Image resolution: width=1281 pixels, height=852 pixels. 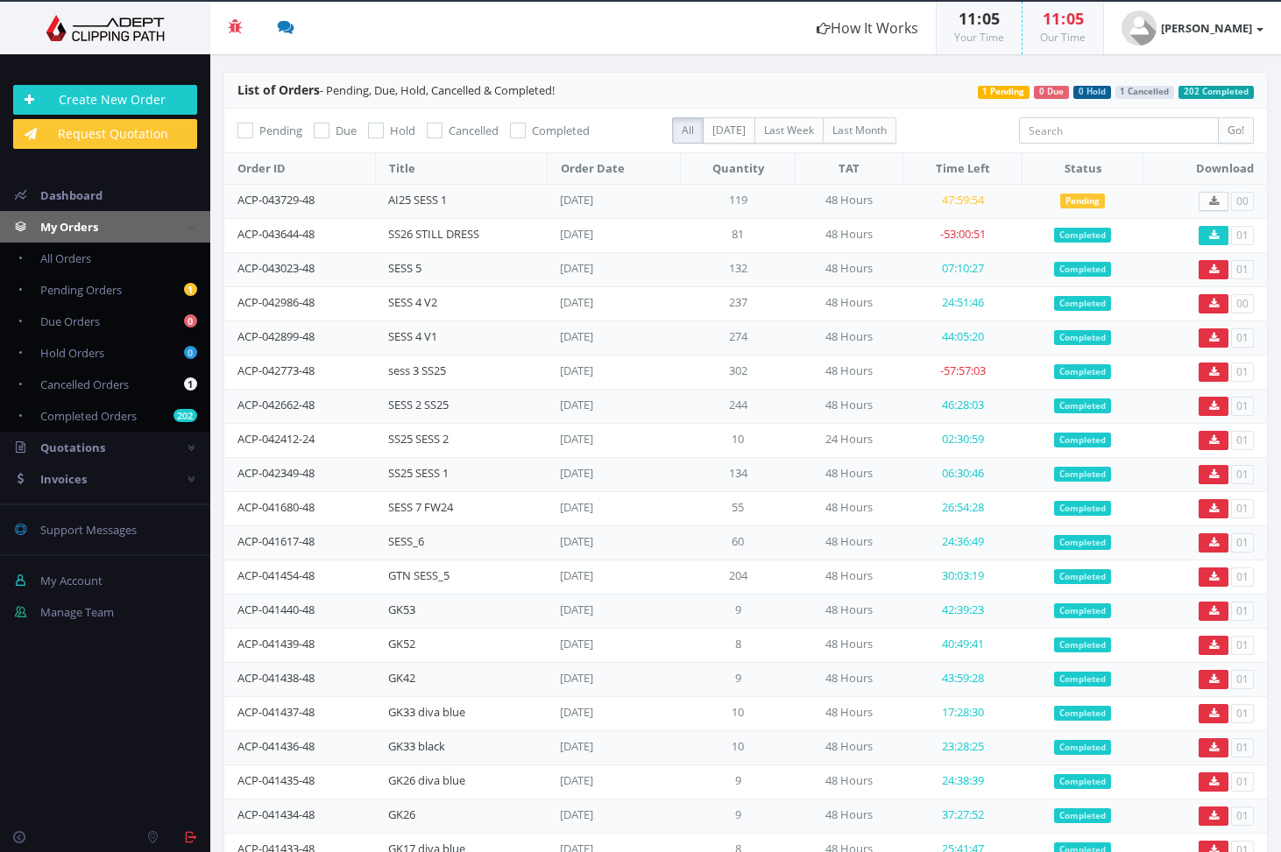 I want to click on span: 0 Due, so click(x=1051, y=92).